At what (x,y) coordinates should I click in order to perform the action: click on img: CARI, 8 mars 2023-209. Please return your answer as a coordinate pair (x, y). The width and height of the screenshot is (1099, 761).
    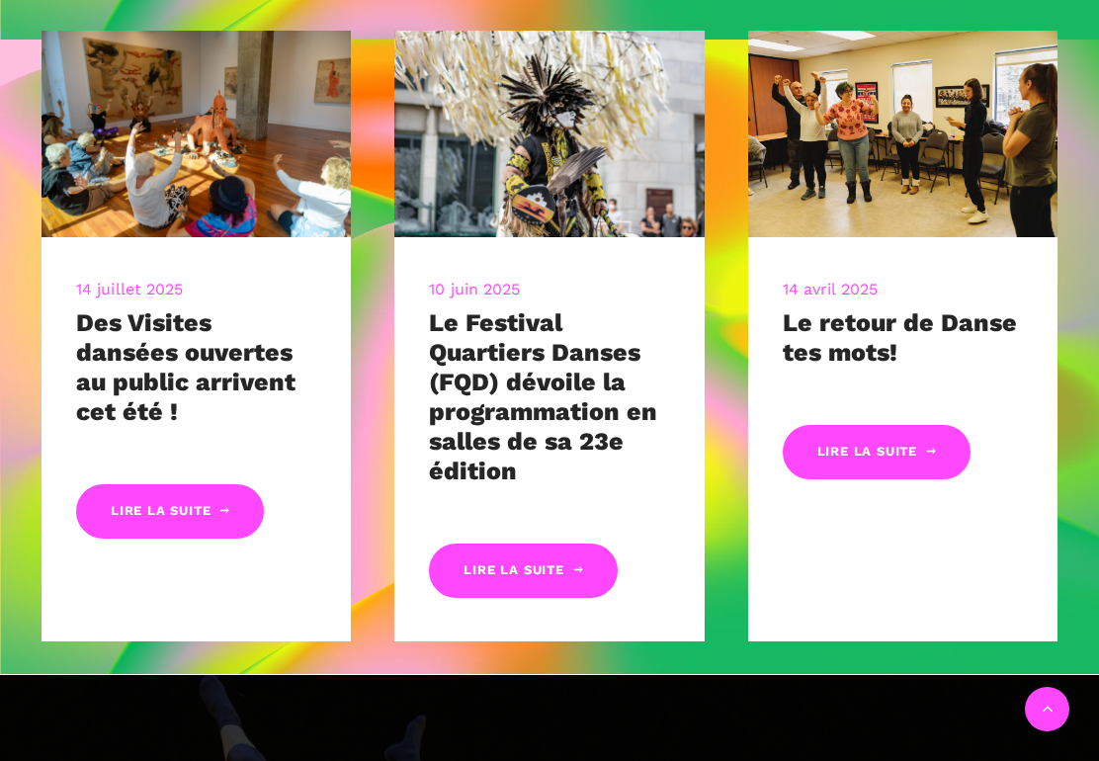
    Looking at the image, I should click on (902, 133).